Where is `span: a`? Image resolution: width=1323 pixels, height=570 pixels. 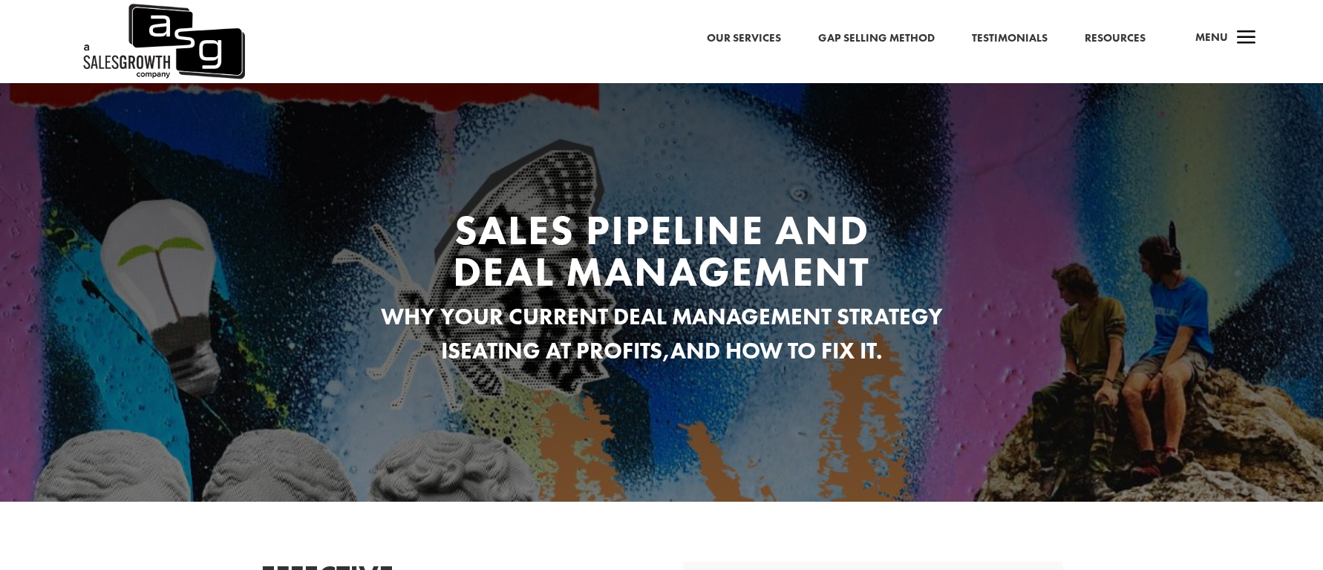
span: a is located at coordinates (1247, 39).